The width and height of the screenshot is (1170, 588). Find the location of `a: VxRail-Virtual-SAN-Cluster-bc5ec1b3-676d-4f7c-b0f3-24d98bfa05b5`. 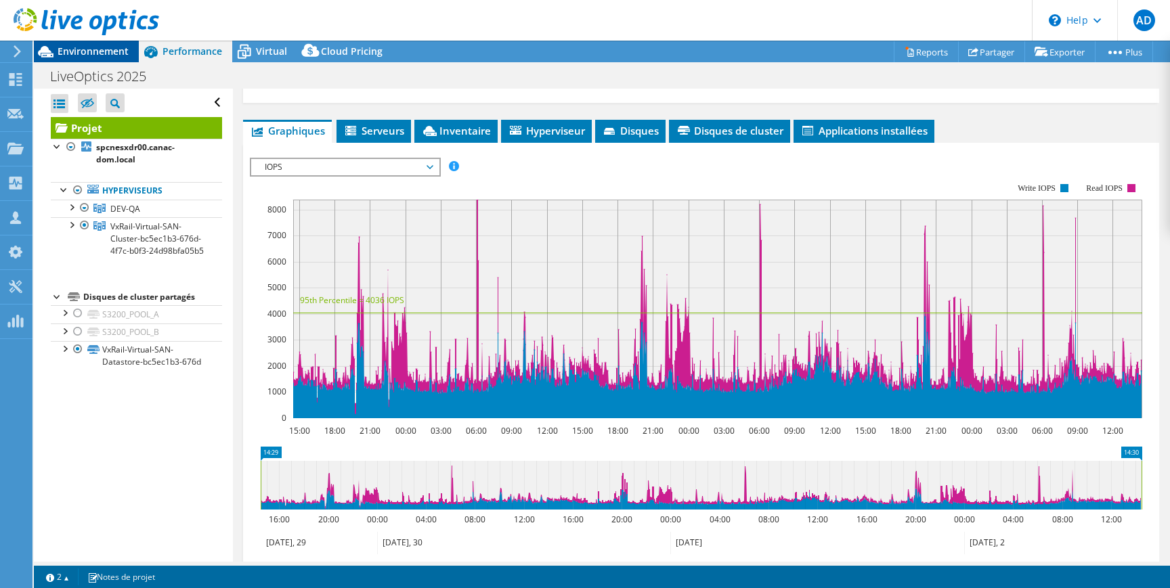

a: VxRail-Virtual-SAN-Cluster-bc5ec1b3-676d-4f7c-b0f3-24d98bfa05b5 is located at coordinates (136, 238).